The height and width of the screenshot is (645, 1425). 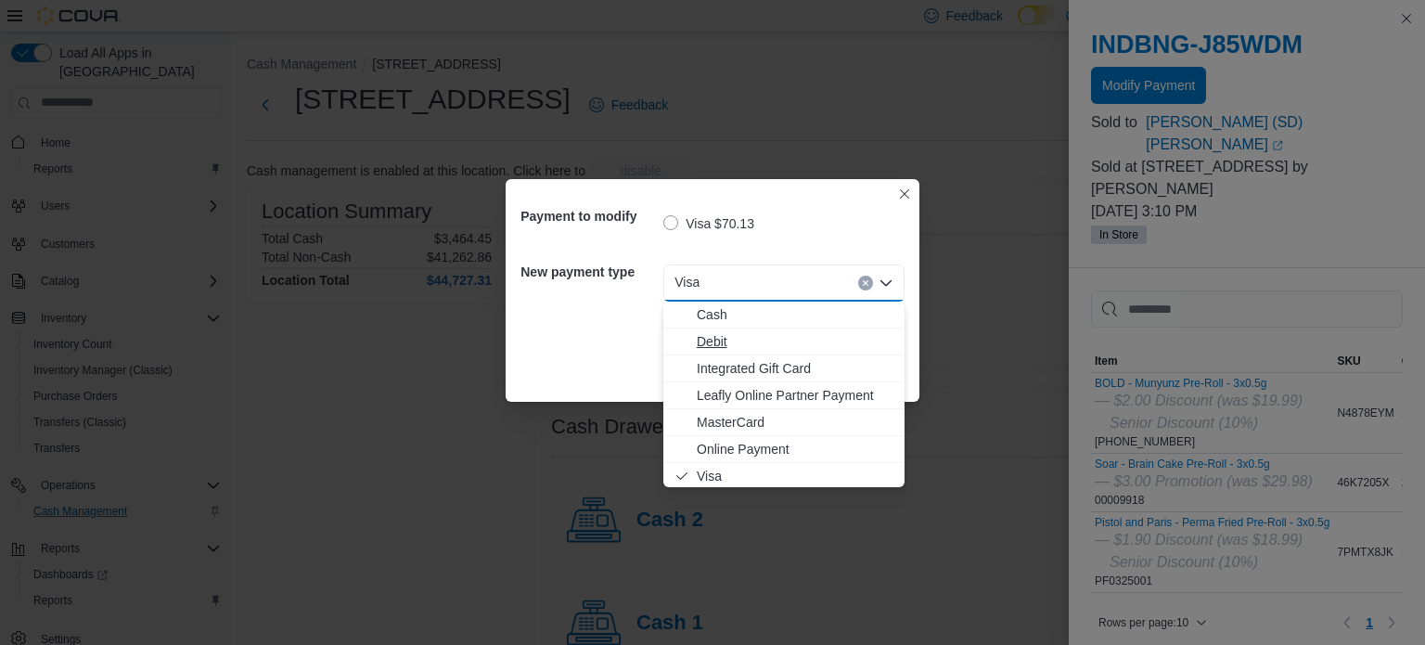 I want to click on span: Leafly Online Partner Payment, so click(x=794, y=395).